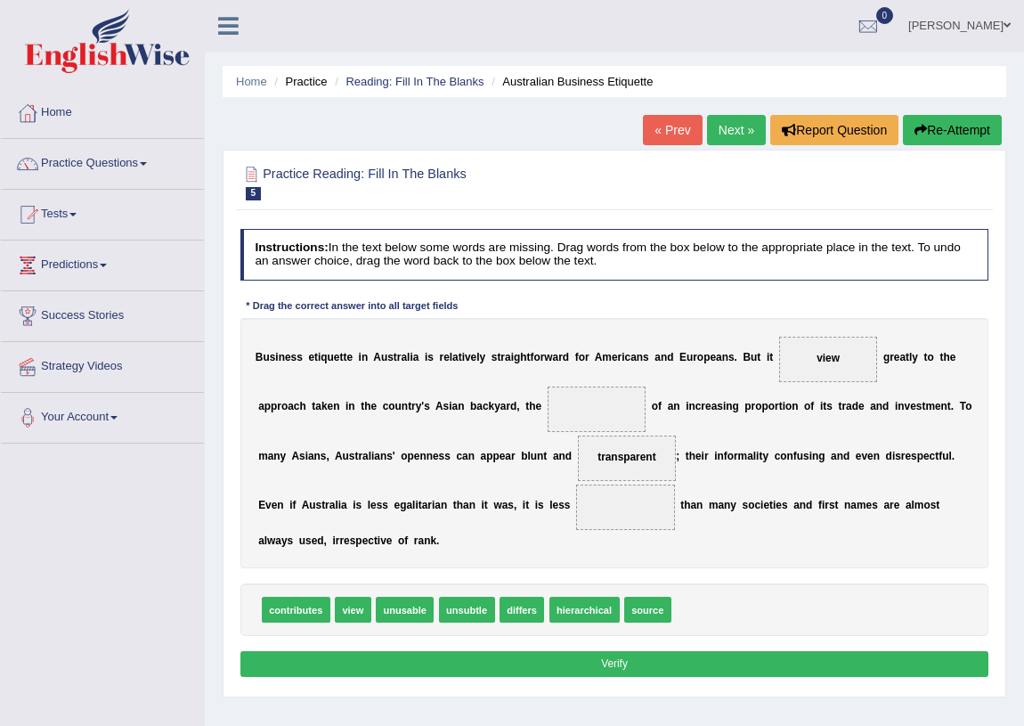  What do you see at coordinates (885, 15) in the screenshot?
I see `span: 0` at bounding box center [885, 15].